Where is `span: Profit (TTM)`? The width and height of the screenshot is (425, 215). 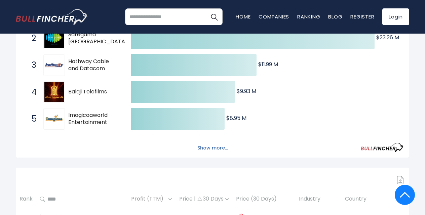 span: Profit (TTM) is located at coordinates (149, 199).